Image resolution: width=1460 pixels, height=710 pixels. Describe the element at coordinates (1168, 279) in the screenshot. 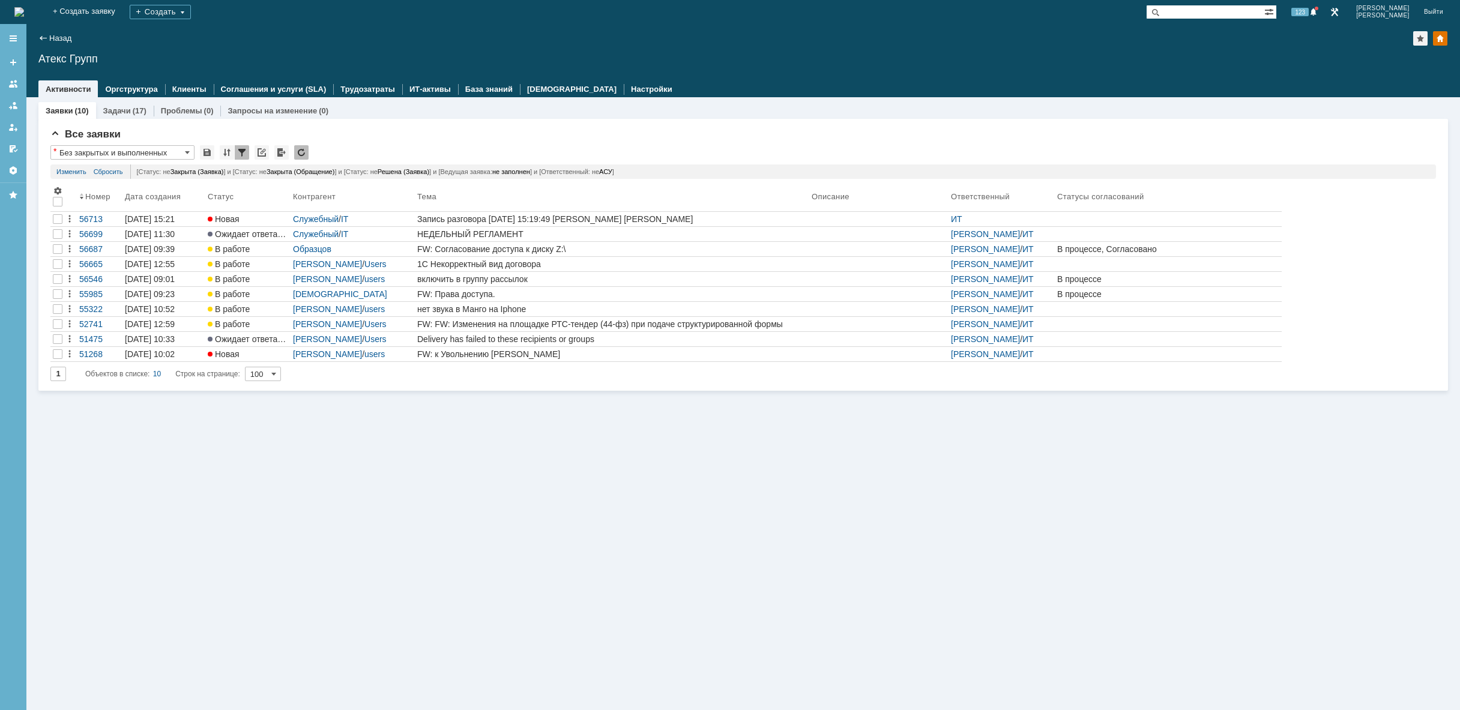

I see `a: В процессе` at that location.